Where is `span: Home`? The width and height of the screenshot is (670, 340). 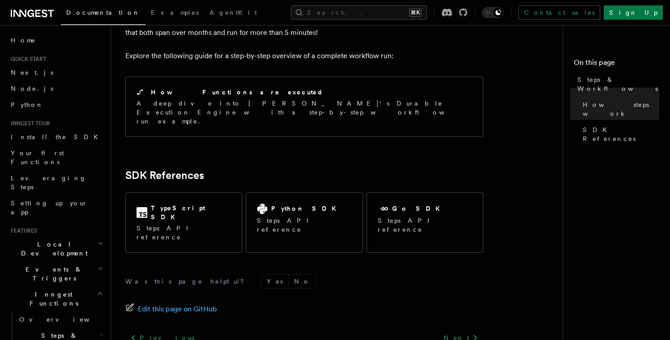 span: Home is located at coordinates (23, 40).